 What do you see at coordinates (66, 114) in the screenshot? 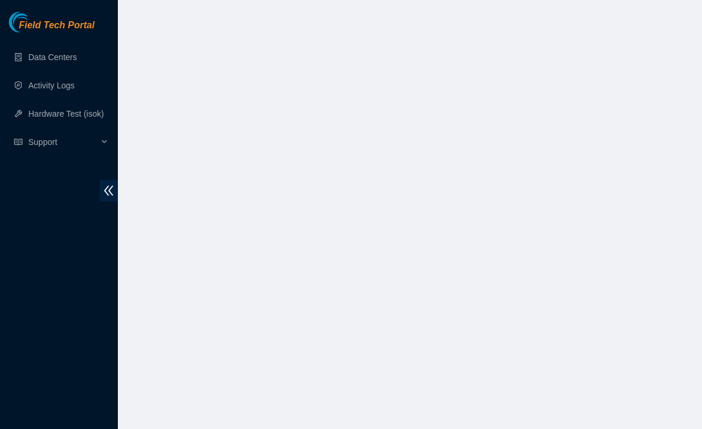
I see `a: Hardware Test (isok)` at bounding box center [66, 114].